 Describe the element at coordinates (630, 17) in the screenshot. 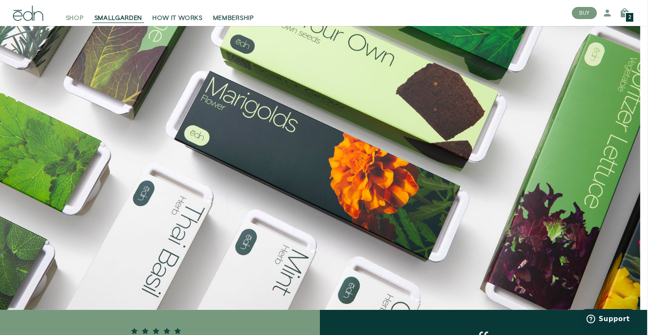

I see `span: 2` at that location.